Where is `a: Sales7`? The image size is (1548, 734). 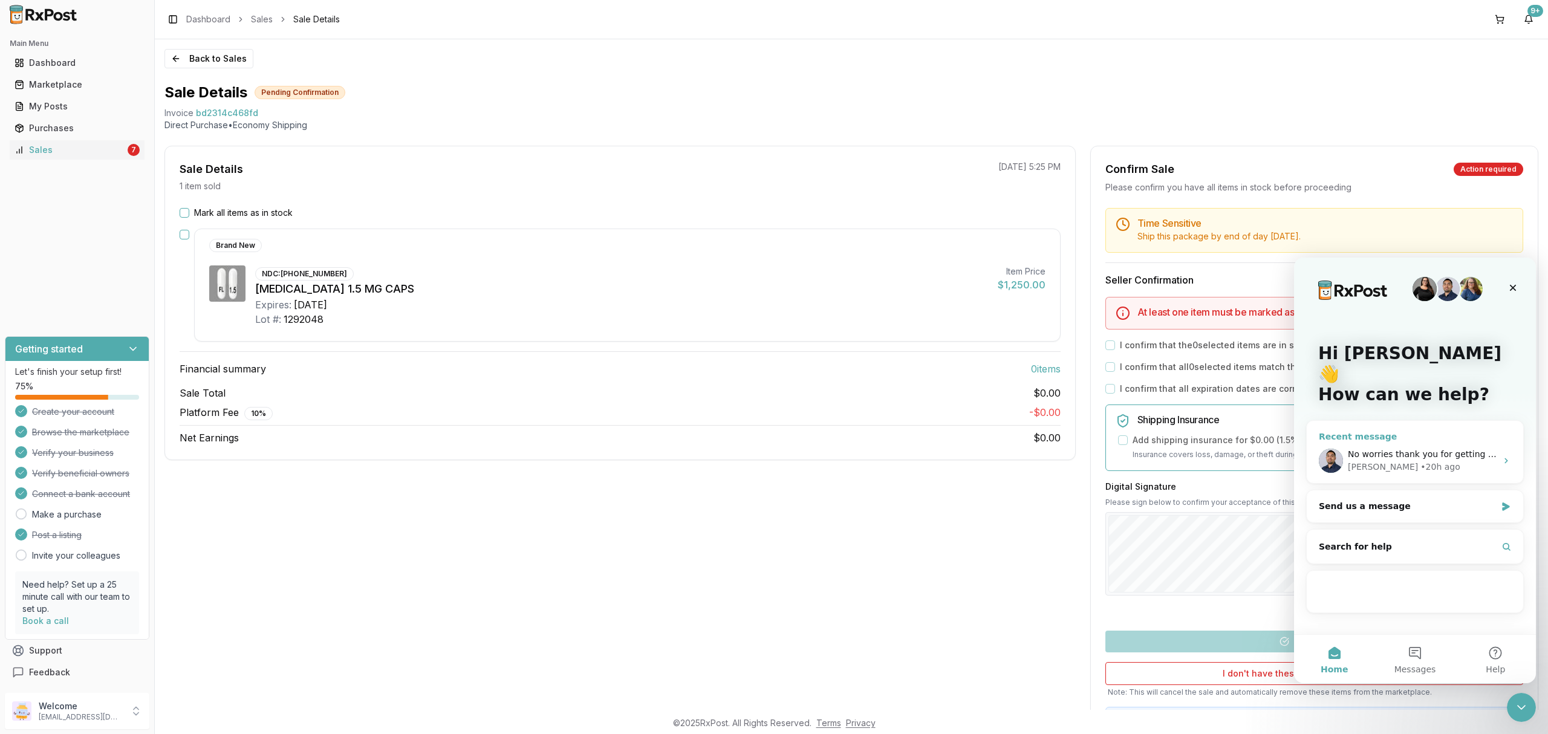 a: Sales7 is located at coordinates (77, 150).